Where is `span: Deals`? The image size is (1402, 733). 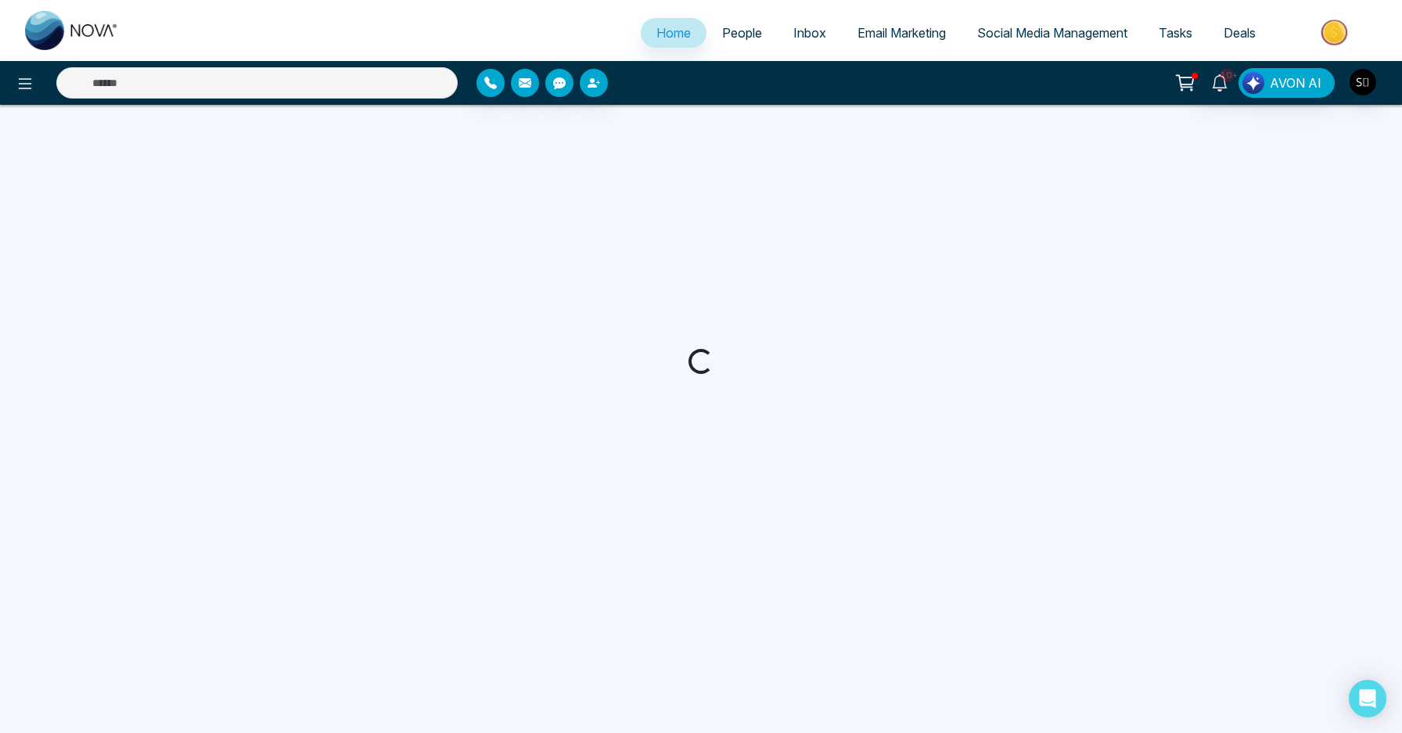 span: Deals is located at coordinates (1239, 33).